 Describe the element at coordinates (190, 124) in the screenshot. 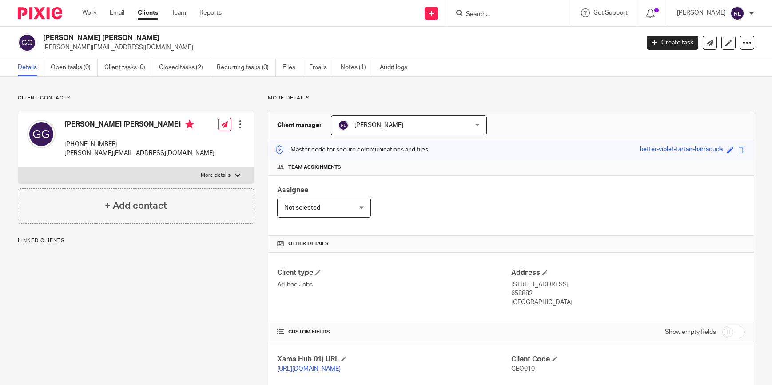

I see `i: Primary` at that location.